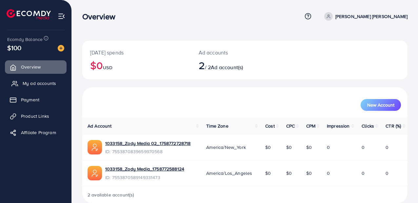 The height and width of the screenshot is (203, 418). What do you see at coordinates (227, 67) in the screenshot?
I see `span: Ad account(s)` at bounding box center [227, 67].